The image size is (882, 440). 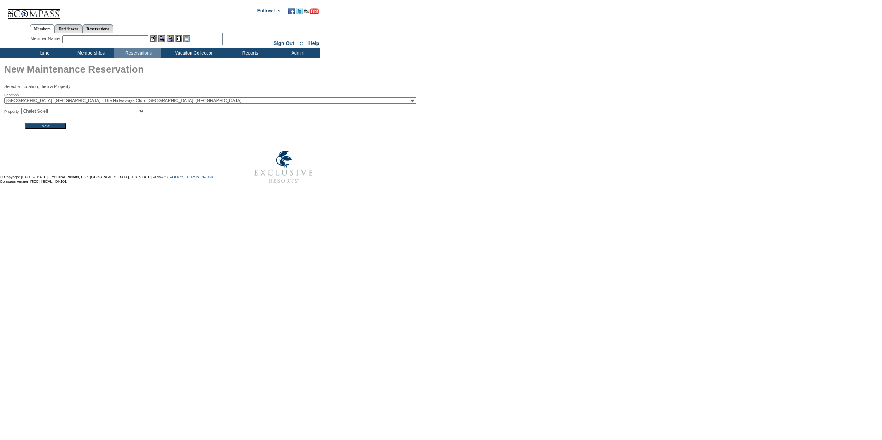 I want to click on a: TERMS OF USE, so click(x=201, y=177).